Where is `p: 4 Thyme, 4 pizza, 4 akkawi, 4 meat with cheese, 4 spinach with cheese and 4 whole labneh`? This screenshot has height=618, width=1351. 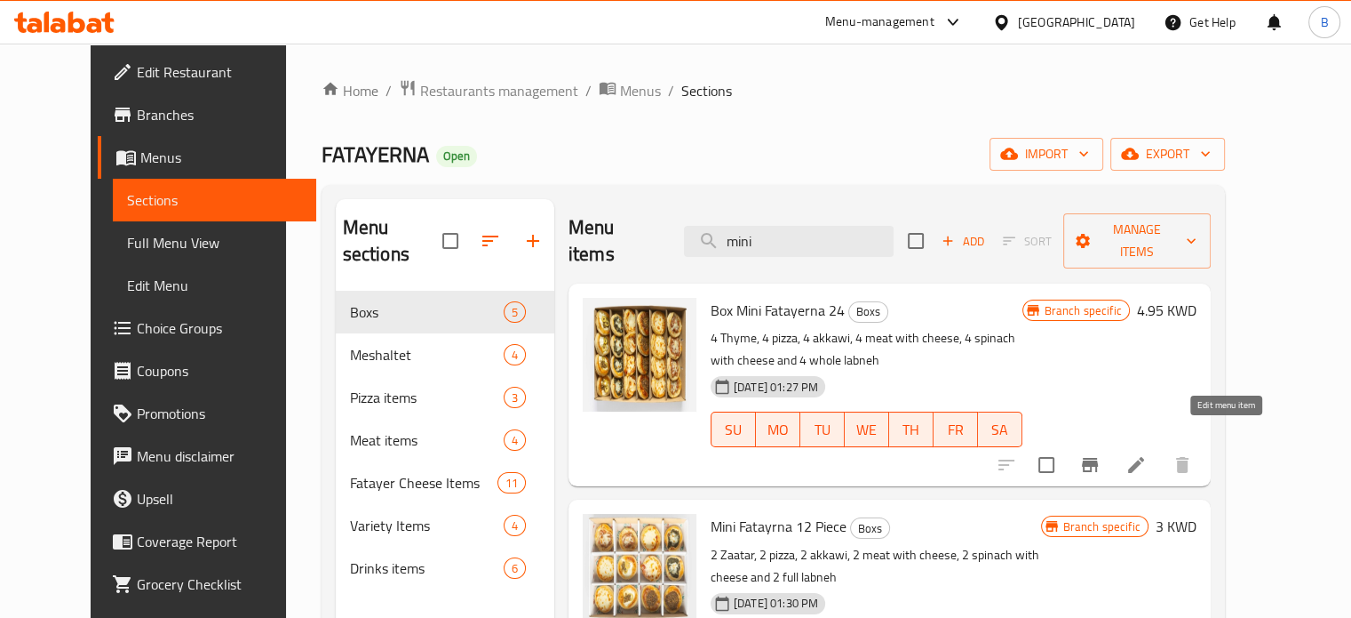
p: 4 Thyme, 4 pizza, 4 akkawi, 4 meat with cheese, 4 spinach with cheese and 4 whole labneh is located at coordinates (866, 349).